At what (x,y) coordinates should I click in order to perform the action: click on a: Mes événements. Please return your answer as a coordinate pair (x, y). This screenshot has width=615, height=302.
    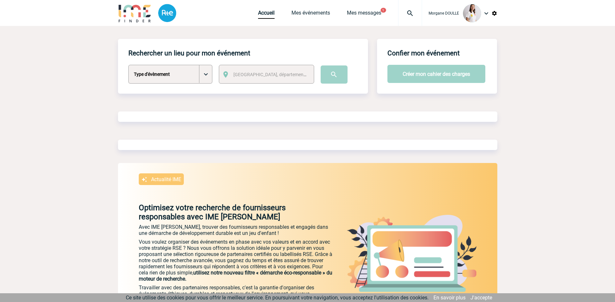
    Looking at the image, I should click on (311, 14).